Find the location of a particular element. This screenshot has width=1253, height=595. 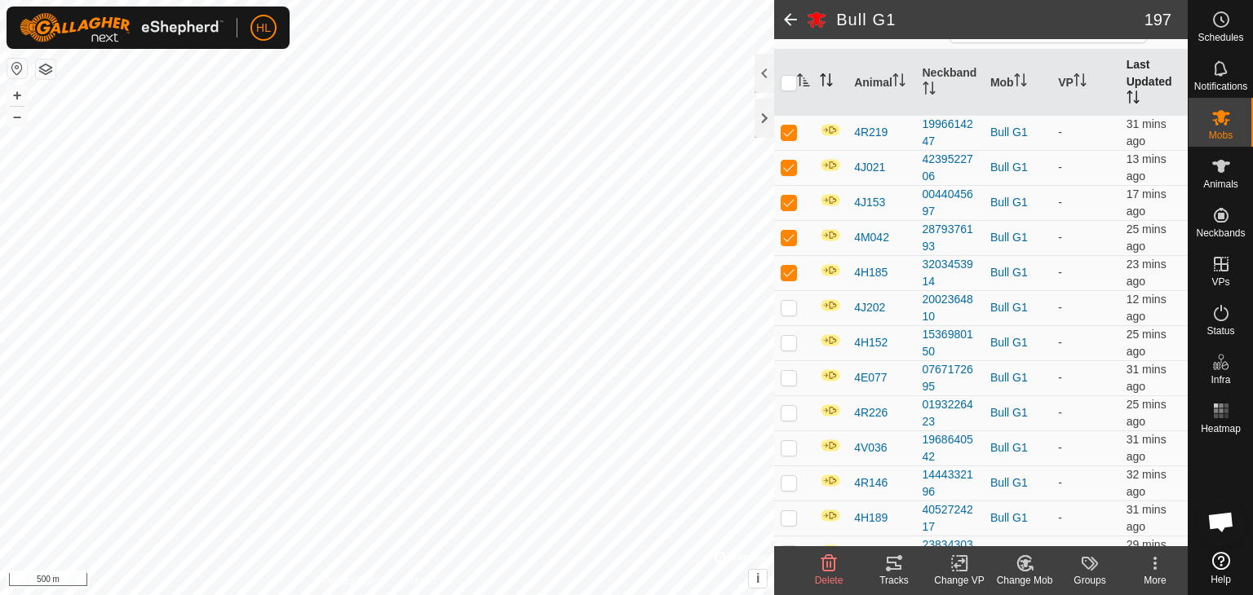

span: 4J171 is located at coordinates (870, 553).